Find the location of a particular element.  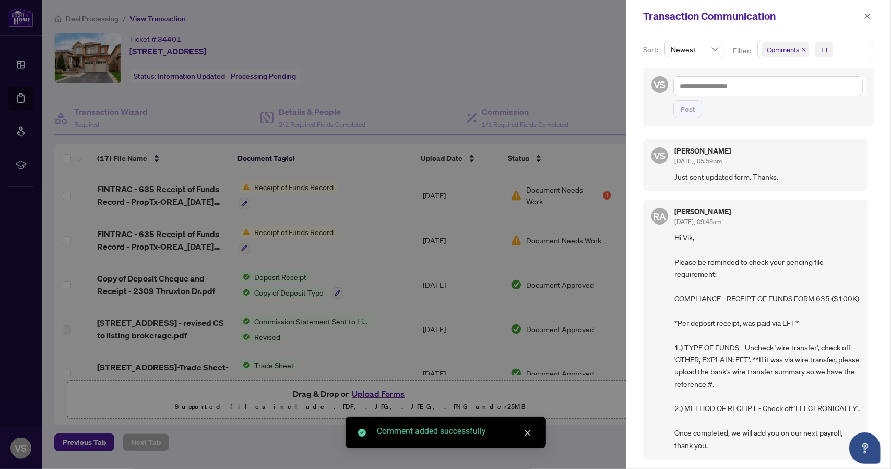

button: Post is located at coordinates (687, 109).